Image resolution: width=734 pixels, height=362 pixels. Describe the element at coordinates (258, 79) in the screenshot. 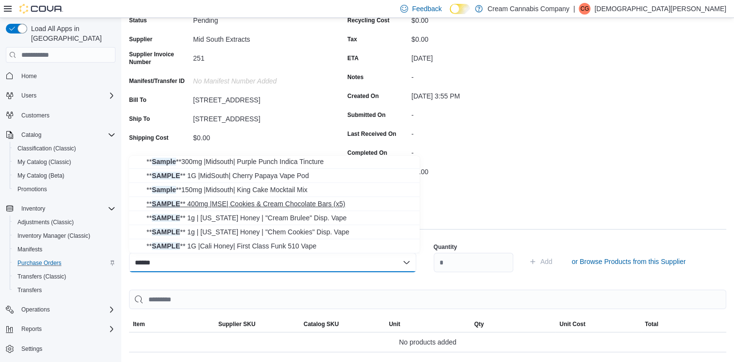

I see `div: No Manifest Number added` at that location.